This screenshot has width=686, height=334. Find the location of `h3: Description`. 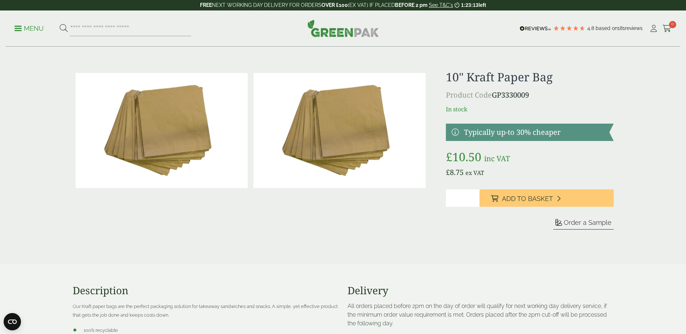

h3: Description is located at coordinates (206, 291).